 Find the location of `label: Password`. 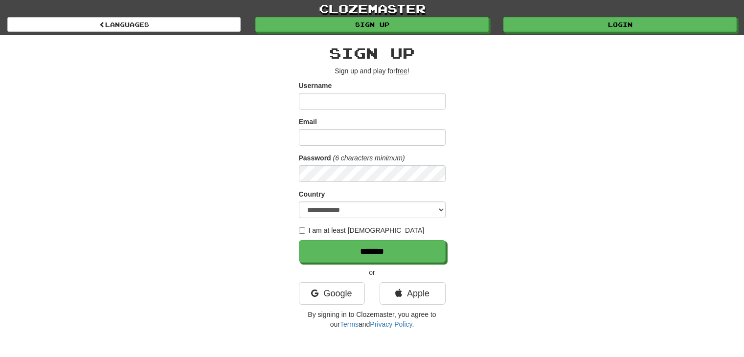

label: Password is located at coordinates (315, 158).